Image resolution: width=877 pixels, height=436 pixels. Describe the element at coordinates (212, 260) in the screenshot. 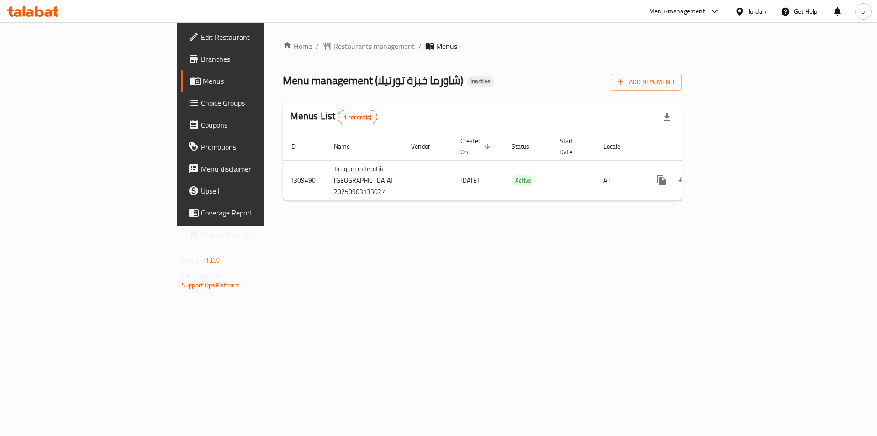

I see `span: 1.0.0` at that location.